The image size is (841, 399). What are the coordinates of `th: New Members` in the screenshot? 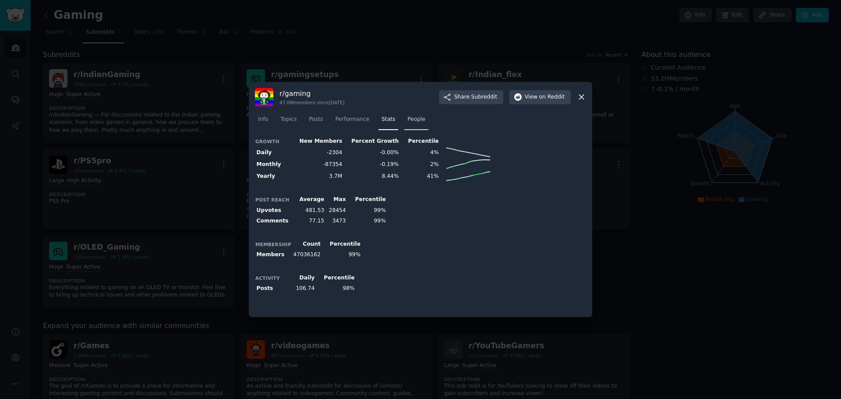 It's located at (318, 141).